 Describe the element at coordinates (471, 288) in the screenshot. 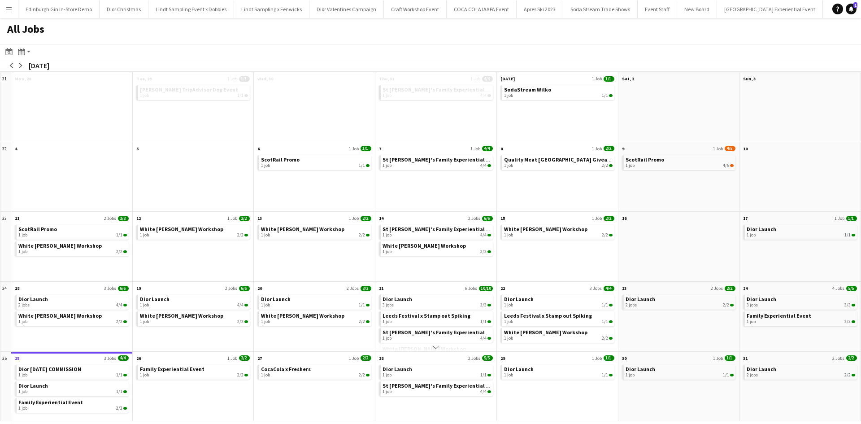

I see `span: 6 Jobs` at that location.